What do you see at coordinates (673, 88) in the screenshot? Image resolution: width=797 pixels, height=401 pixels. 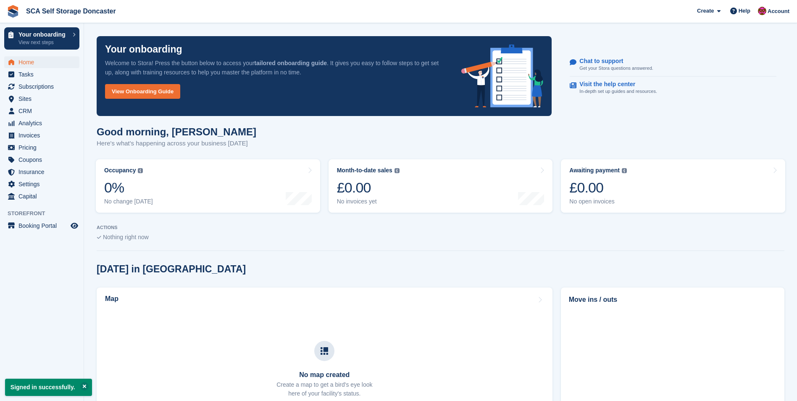 I see `a: Visit the help center In-depth set up guides and resources.` at bounding box center [673, 88].